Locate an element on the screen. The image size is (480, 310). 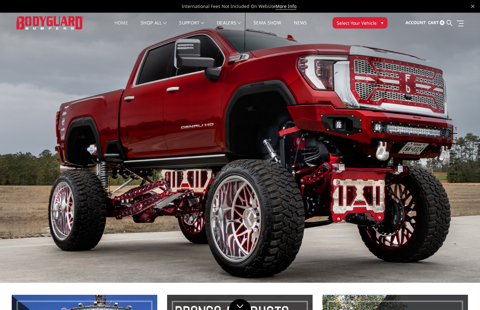
span: Cart is located at coordinates (433, 22).